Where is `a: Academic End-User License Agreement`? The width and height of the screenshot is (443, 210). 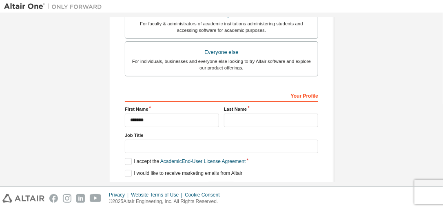
a: Academic End-User License Agreement is located at coordinates (203, 161).